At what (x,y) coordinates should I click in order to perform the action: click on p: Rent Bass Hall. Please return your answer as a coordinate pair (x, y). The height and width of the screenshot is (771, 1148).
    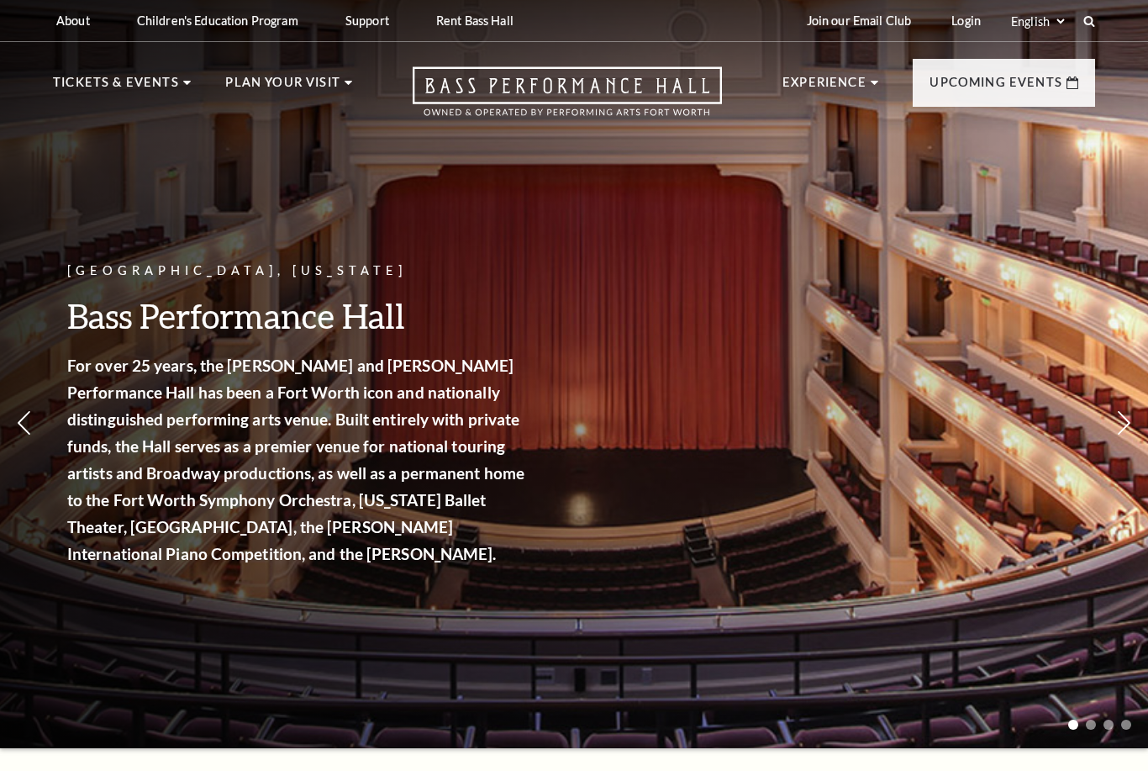
    Looking at the image, I should click on (475, 20).